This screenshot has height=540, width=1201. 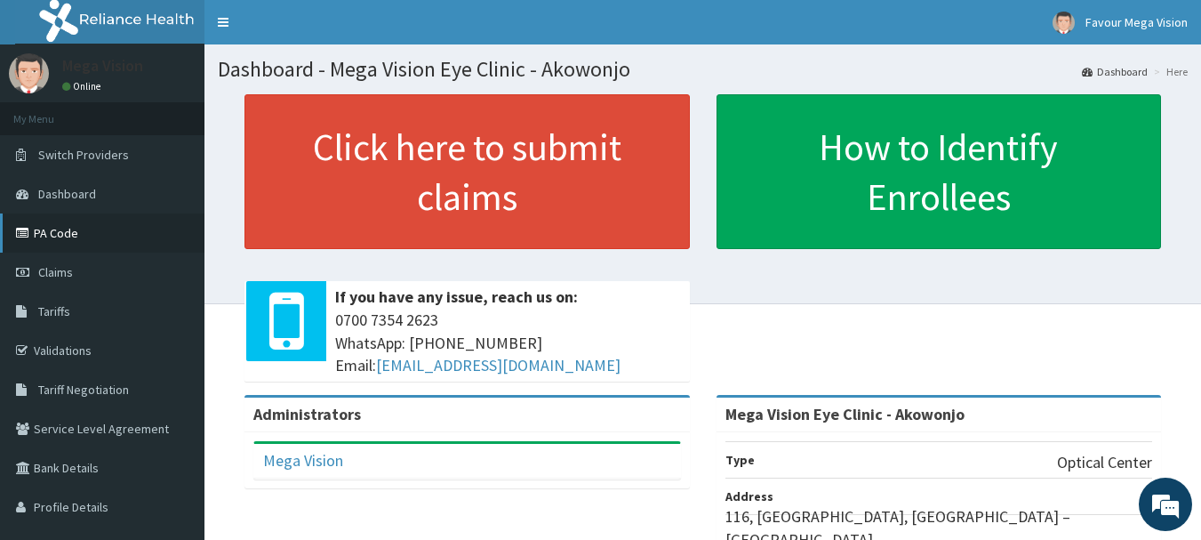 What do you see at coordinates (307, 413) in the screenshot?
I see `b: Administrators` at bounding box center [307, 413].